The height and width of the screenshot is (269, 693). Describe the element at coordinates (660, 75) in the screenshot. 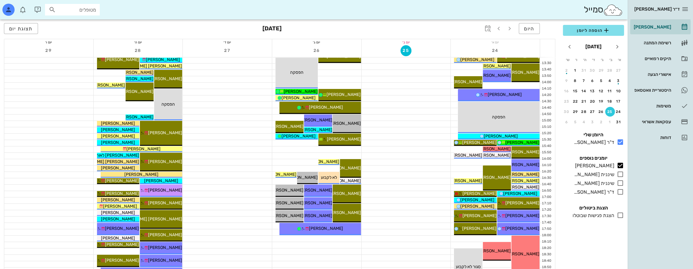

I see `a: אישורי הגעה` at that location.